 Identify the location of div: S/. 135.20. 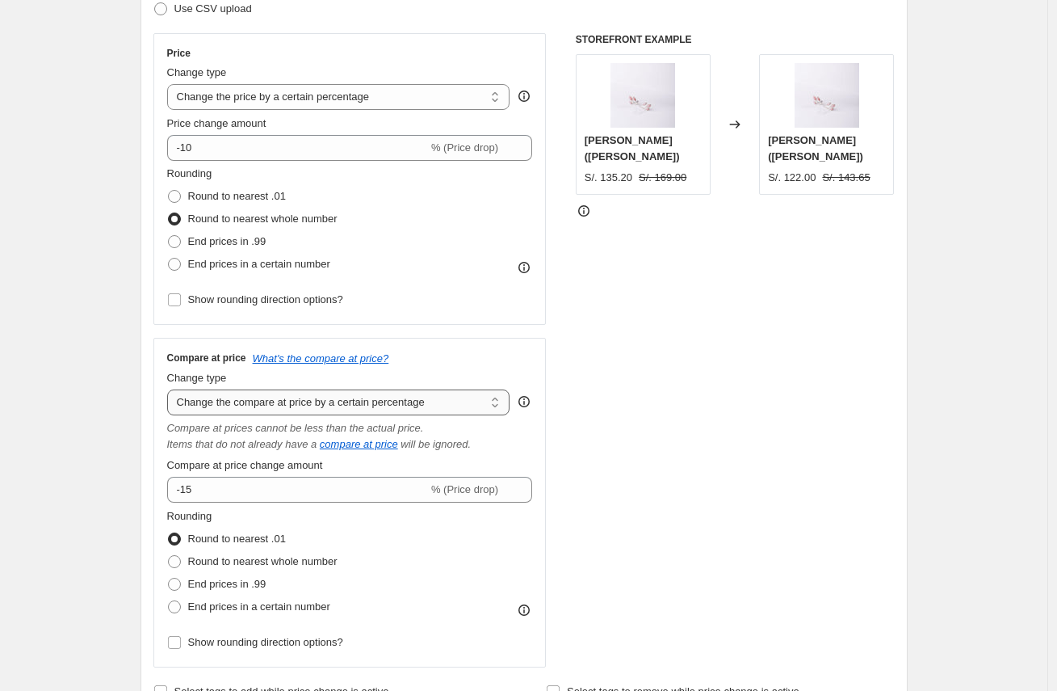
(608, 178).